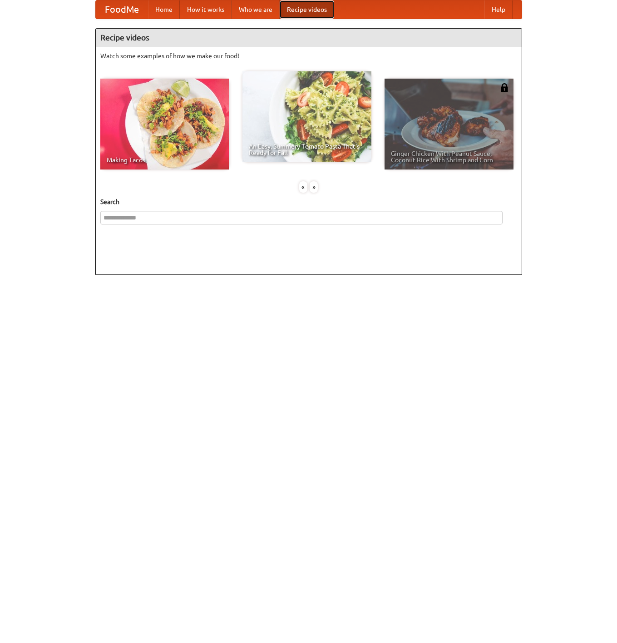 This screenshot has width=617, height=643. I want to click on a: FoodMe, so click(122, 10).